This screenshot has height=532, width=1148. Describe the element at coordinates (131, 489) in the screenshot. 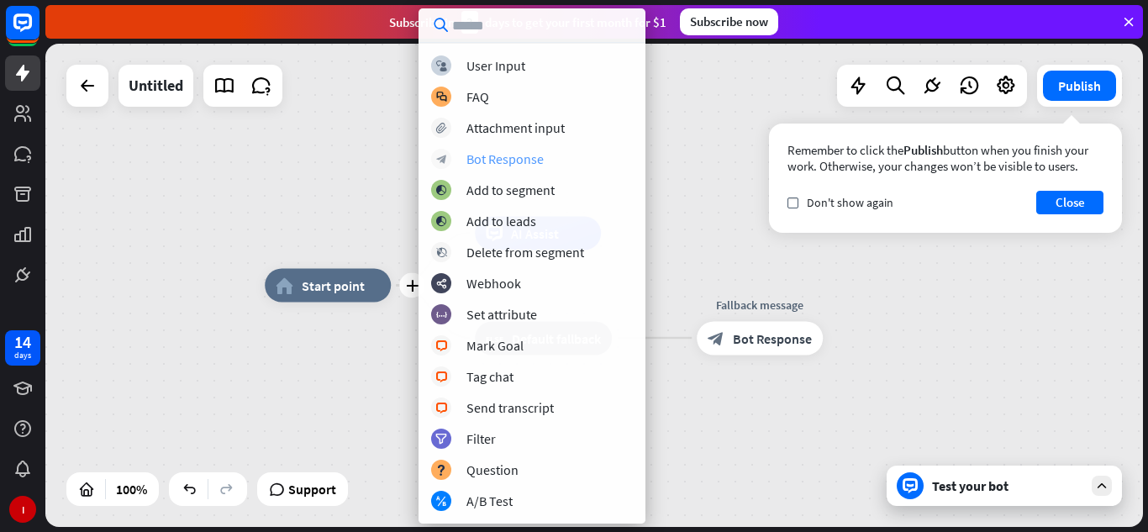

I see `div: 100%` at that location.